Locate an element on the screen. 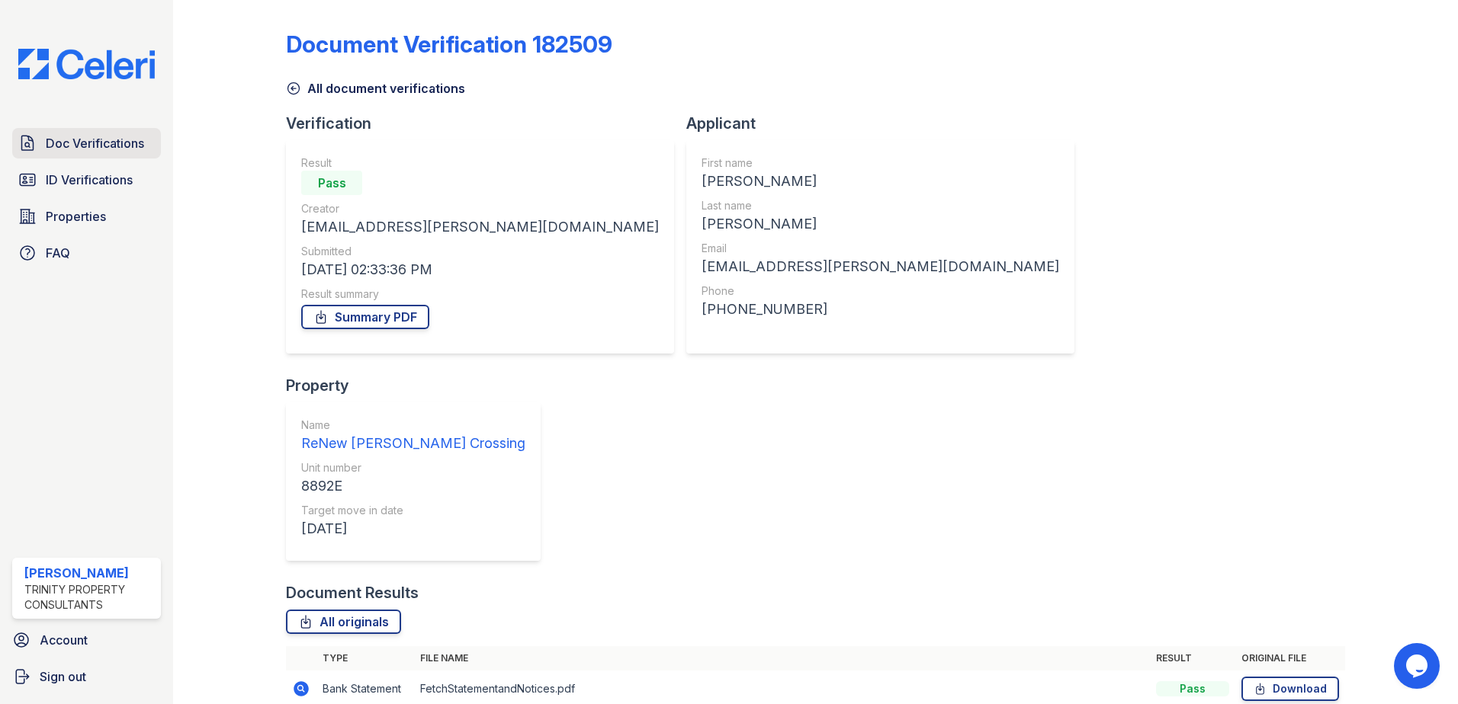 The height and width of the screenshot is (704, 1458). div: Document Results is located at coordinates (352, 593).